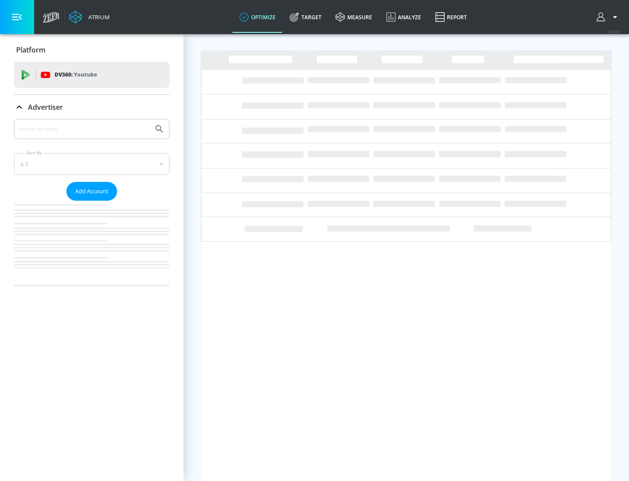 The height and width of the screenshot is (481, 629). Describe the element at coordinates (97, 17) in the screenshot. I see `div: Atrium` at that location.